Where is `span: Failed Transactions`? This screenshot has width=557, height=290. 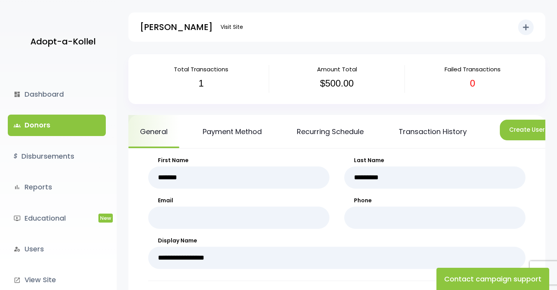
span: Failed Transactions is located at coordinates (473, 69).